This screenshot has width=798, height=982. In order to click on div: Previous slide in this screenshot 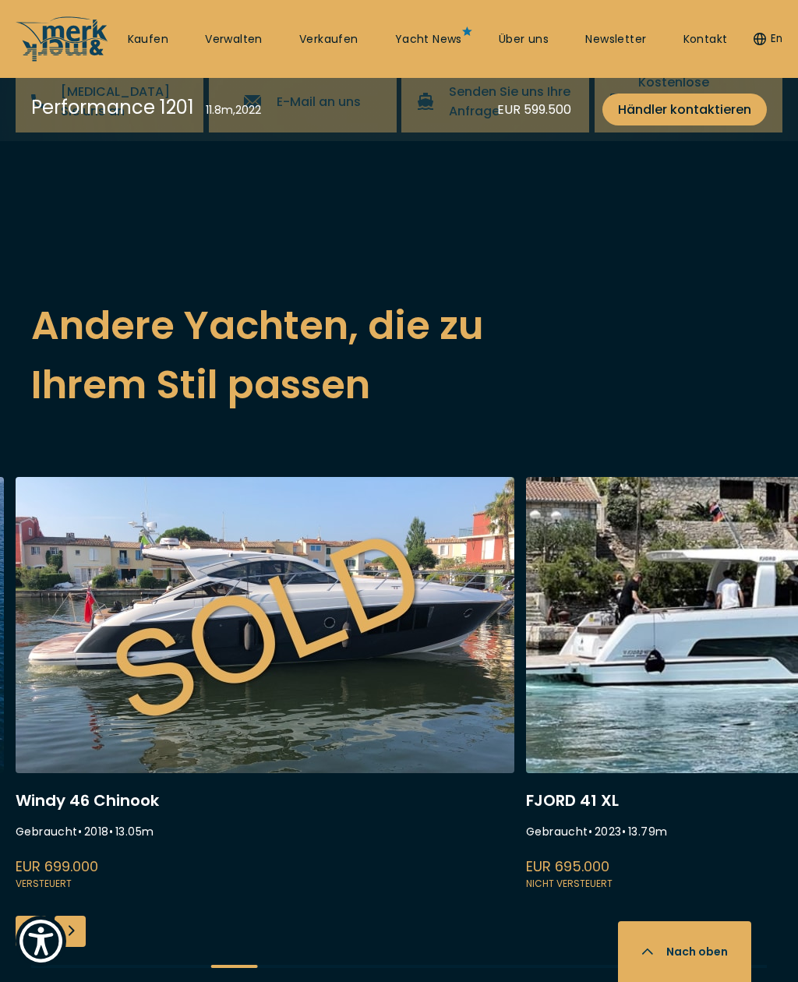, I will do `click(31, 932)`.